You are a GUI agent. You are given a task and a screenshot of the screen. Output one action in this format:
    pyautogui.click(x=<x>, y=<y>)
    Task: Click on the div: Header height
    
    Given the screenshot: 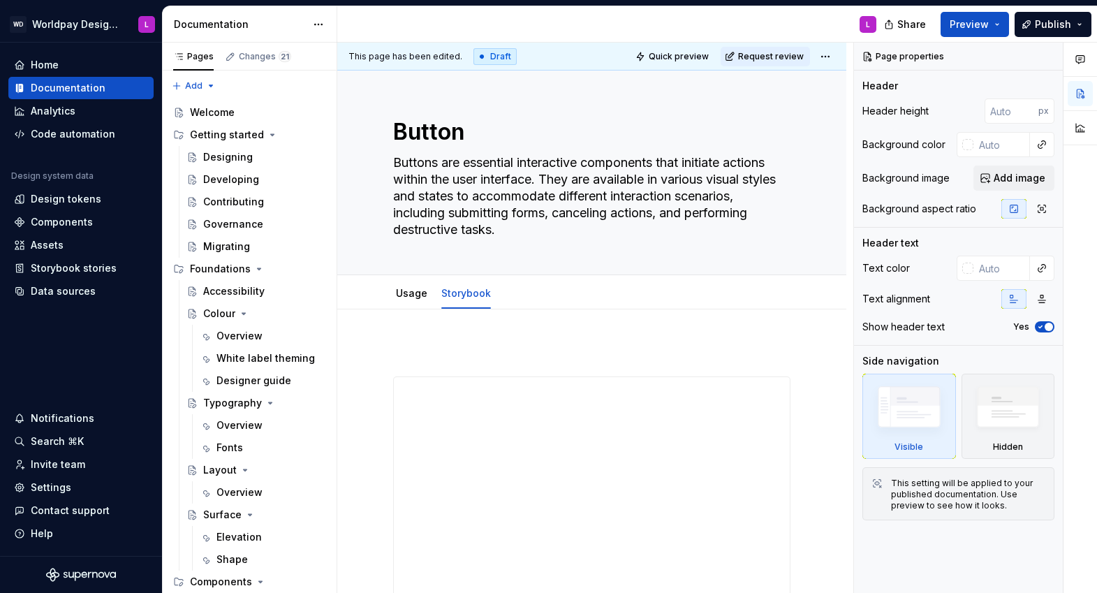 What is the action you would take?
    pyautogui.click(x=895, y=111)
    